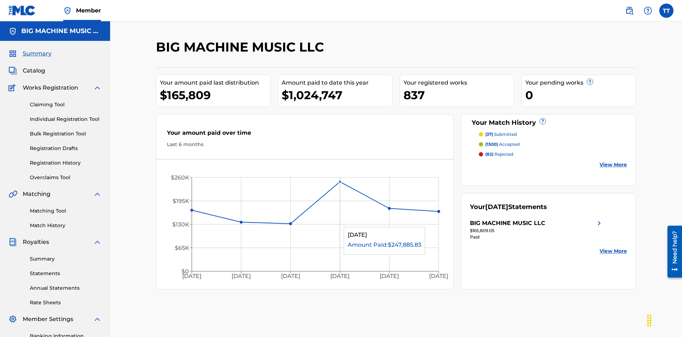 The image size is (682, 337). What do you see at coordinates (185, 271) in the screenshot?
I see `tspan: $0` at bounding box center [185, 271].